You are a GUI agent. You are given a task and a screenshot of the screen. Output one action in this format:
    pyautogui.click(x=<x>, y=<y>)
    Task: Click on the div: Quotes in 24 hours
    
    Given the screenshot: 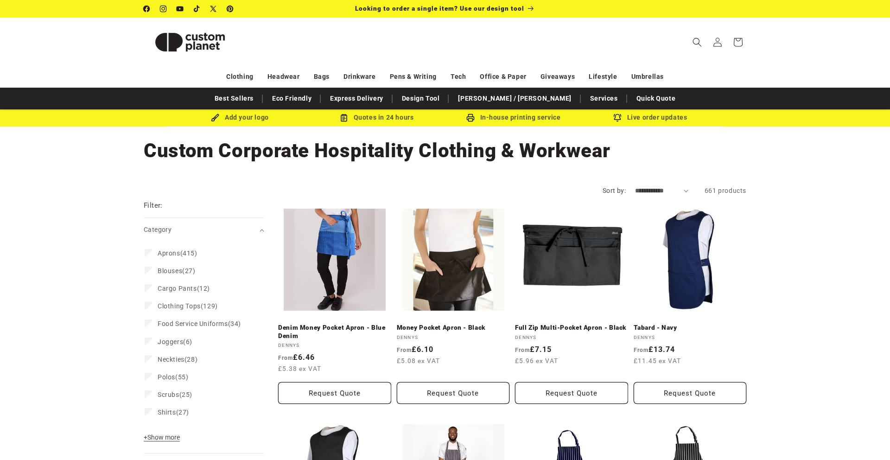 What is the action you would take?
    pyautogui.click(x=376, y=117)
    